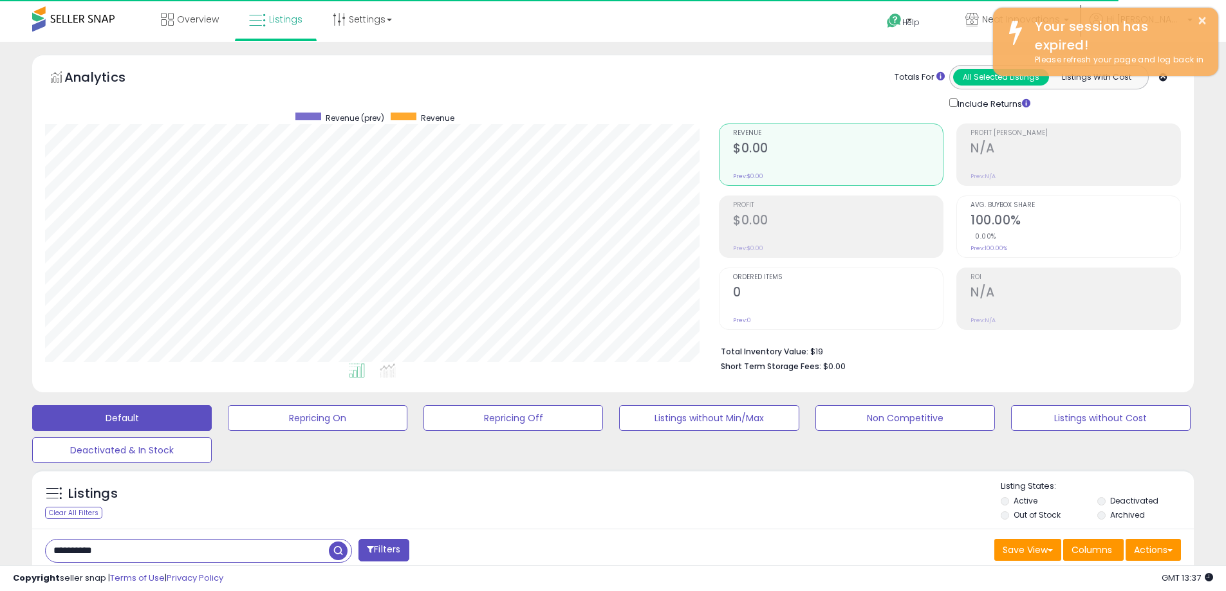 This screenshot has height=591, width=1226. Describe the element at coordinates (198, 19) in the screenshot. I see `span: Overview` at that location.